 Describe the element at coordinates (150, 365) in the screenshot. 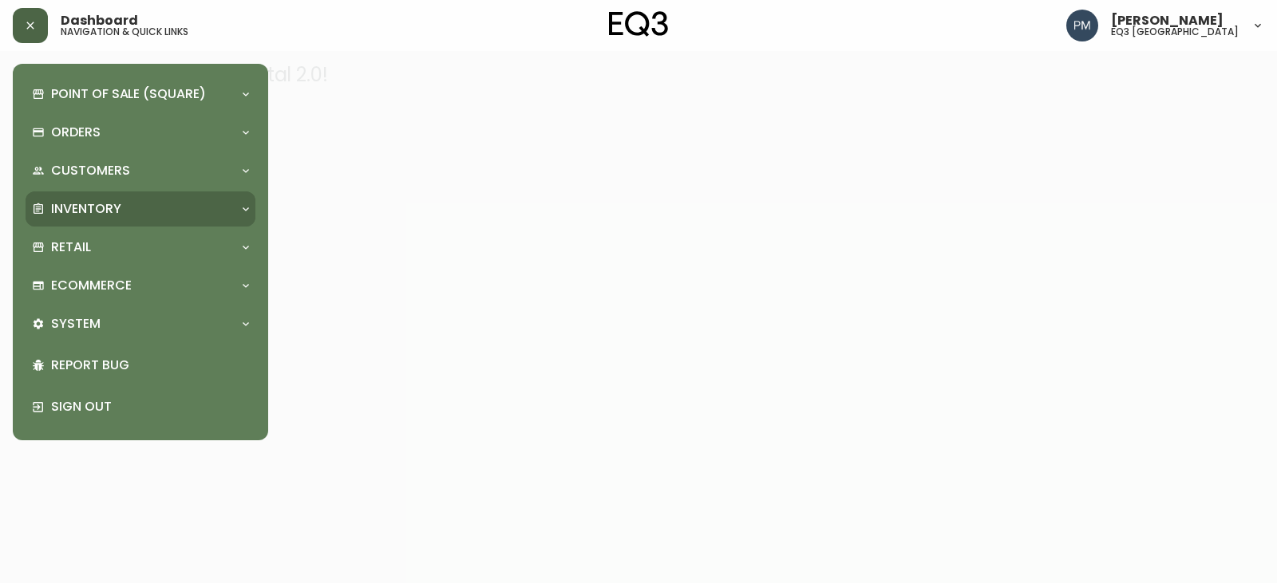

I see `p: Report Bug` at that location.